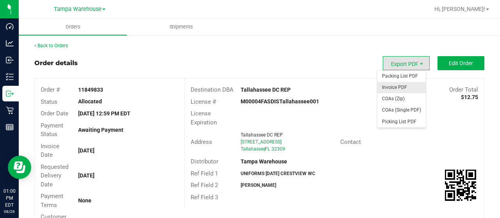 This screenshot has height=218, width=500. I want to click on span: Payment Status, so click(52, 130).